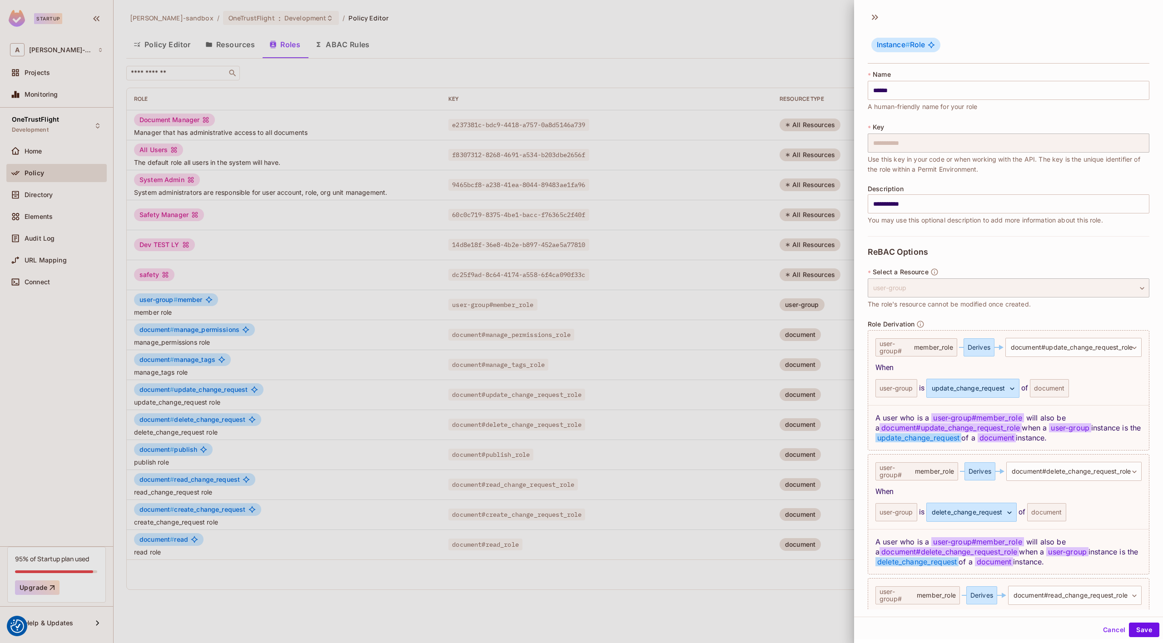 The height and width of the screenshot is (643, 1163). Describe the element at coordinates (1008, 164) in the screenshot. I see `span: Use this key in your code or when working with the API. The key is the unique identifier of the r...` at that location.